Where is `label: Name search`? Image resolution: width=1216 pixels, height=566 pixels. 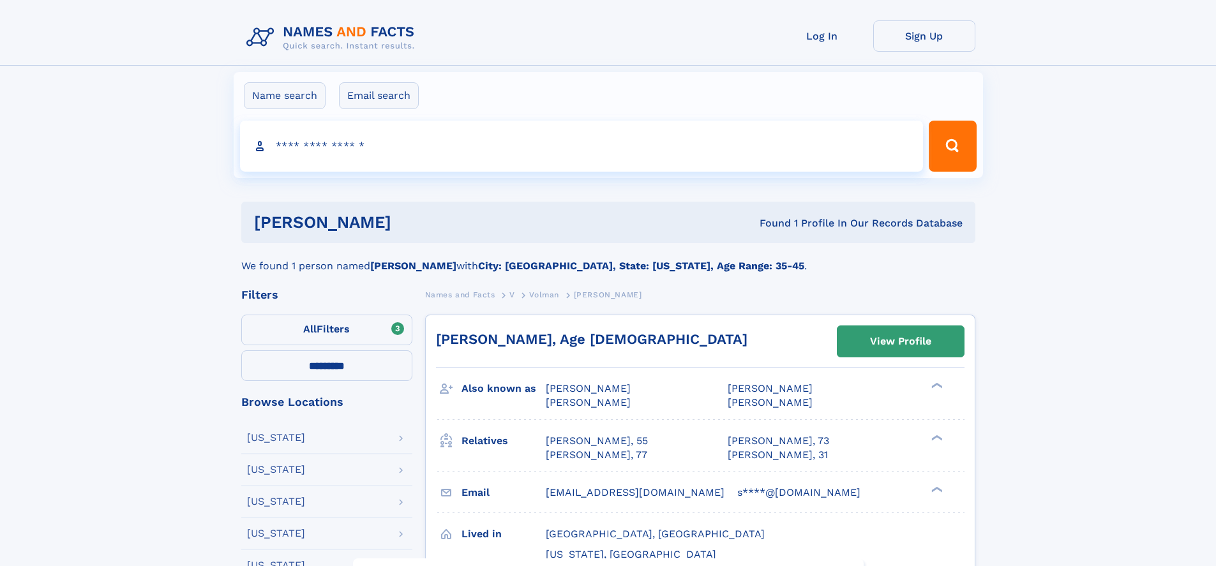 label: Name search is located at coordinates (285, 96).